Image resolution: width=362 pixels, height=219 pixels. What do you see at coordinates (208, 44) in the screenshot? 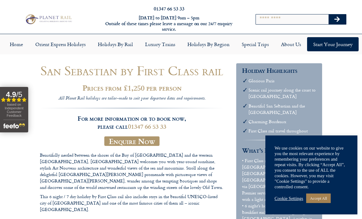
I see `a: Holidays by Region` at bounding box center [208, 44].